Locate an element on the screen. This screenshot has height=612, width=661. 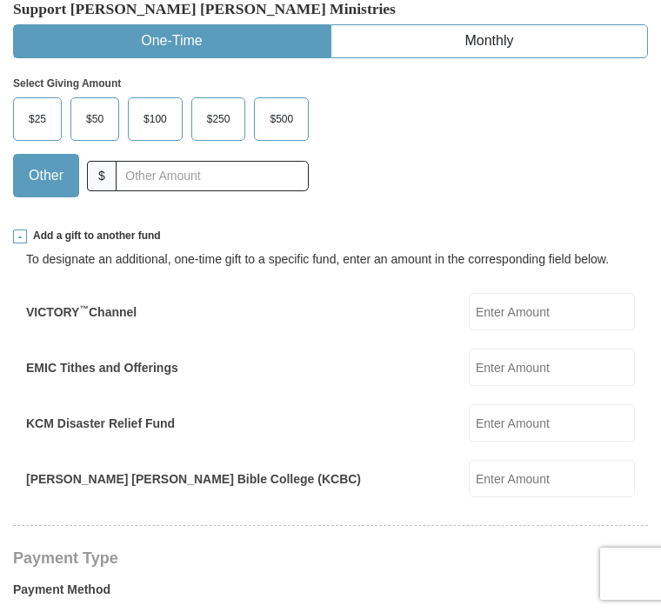
input: Other Amount is located at coordinates (212, 176).